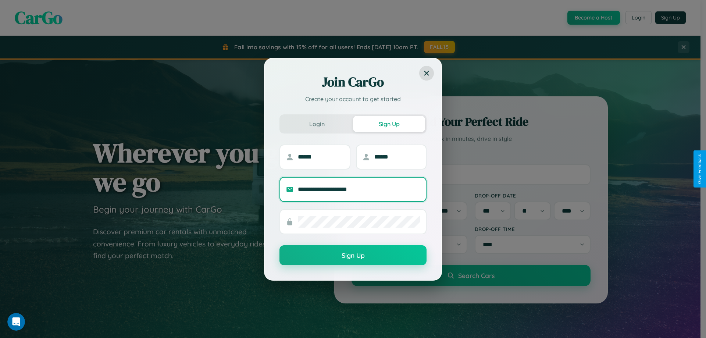 This screenshot has height=338, width=706. Describe the element at coordinates (700, 169) in the screenshot. I see `div: Give Feedback` at that location.